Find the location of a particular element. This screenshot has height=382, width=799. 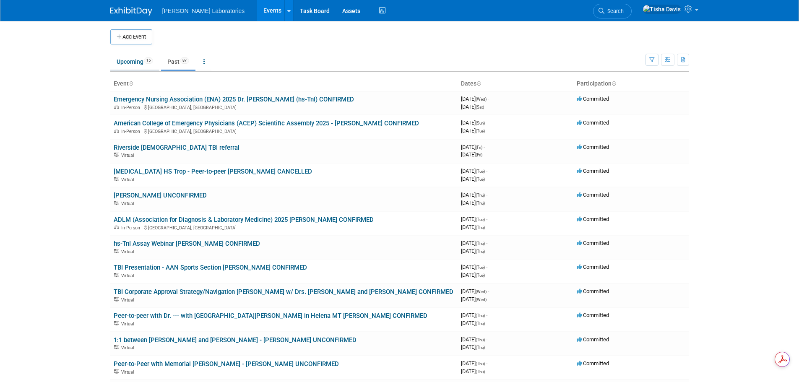

a: Sort by Participation Type is located at coordinates (614, 83).